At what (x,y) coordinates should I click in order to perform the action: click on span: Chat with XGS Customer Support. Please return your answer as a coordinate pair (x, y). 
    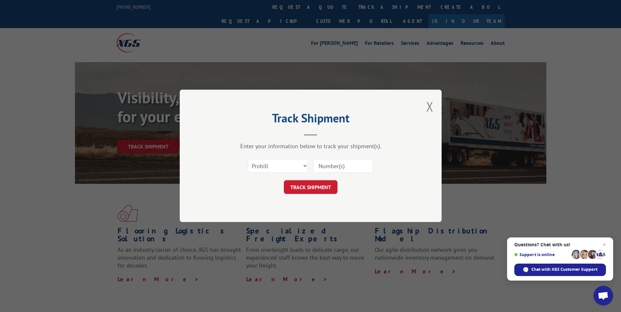
    Looking at the image, I should click on (565, 270).